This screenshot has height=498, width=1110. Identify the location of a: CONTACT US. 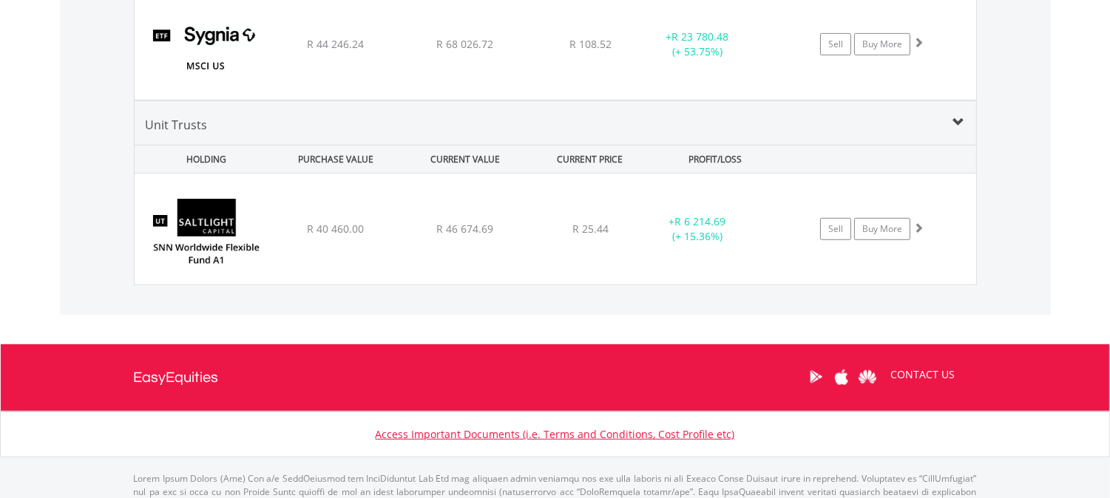
(923, 375).